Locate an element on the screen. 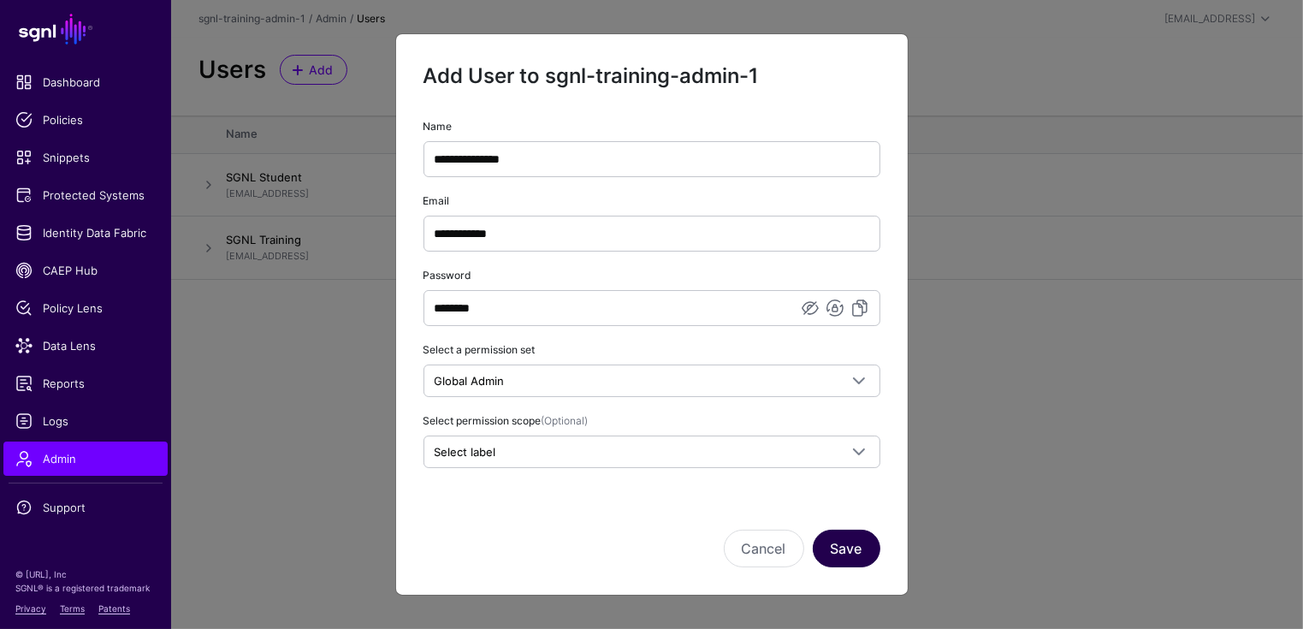  span: Global Admin is located at coordinates (470, 381).